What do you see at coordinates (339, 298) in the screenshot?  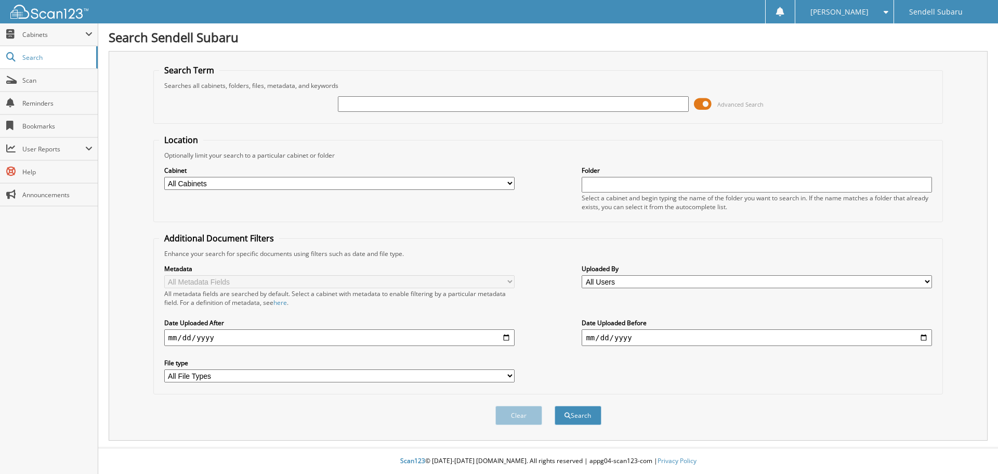 I see `div: All metadata fields are searched by default. Select a cabinet with metadata to enable filtering b...` at bounding box center [339, 298].